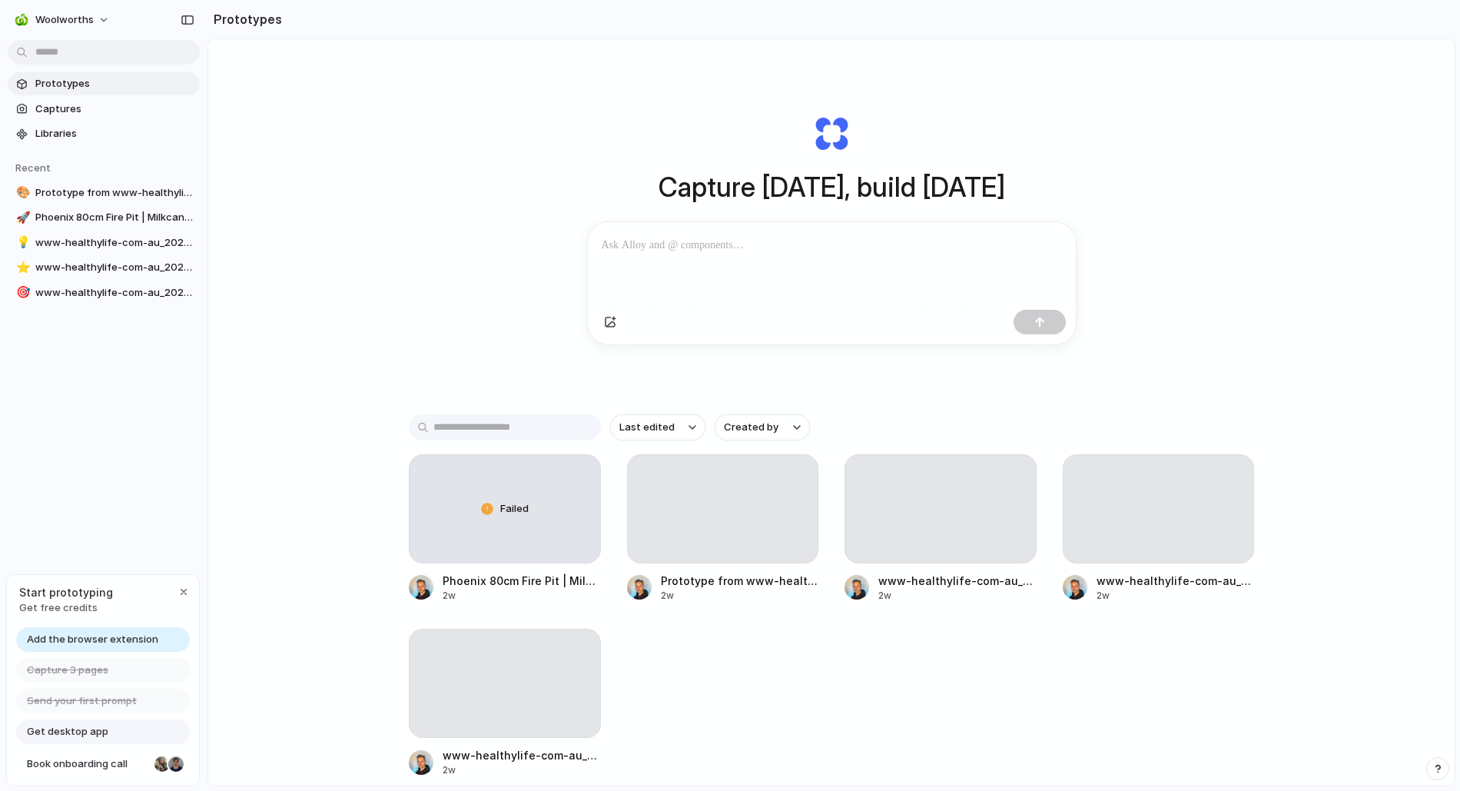 The width and height of the screenshot is (1460, 791). Describe the element at coordinates (92, 639) in the screenshot. I see `span: Add the browser extension` at that location.